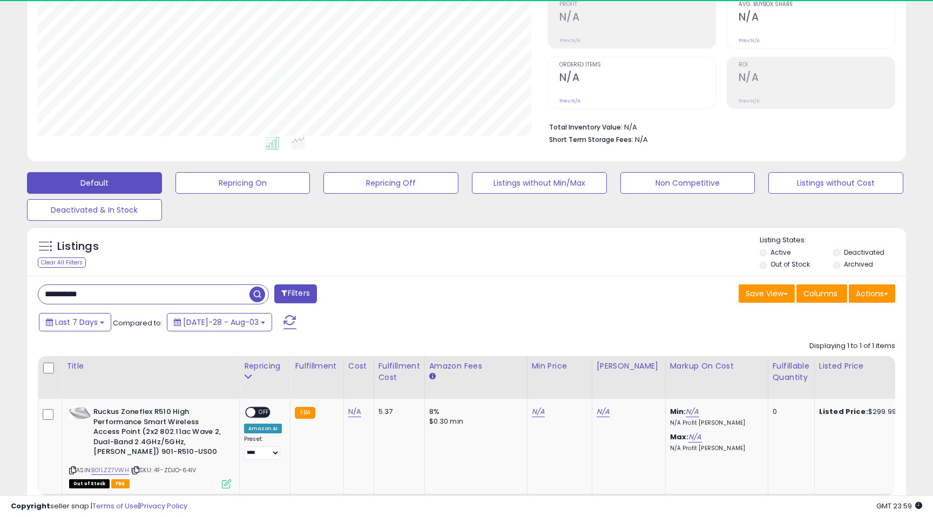 The width and height of the screenshot is (933, 517). What do you see at coordinates (832, 240) in the screenshot?
I see `p: Listing States:` at bounding box center [832, 240].